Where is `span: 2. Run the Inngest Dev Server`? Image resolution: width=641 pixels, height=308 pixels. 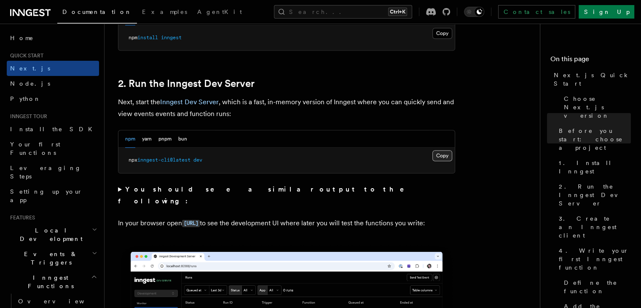
span: 2. Run the Inngest Dev Server is located at coordinates (595, 195).